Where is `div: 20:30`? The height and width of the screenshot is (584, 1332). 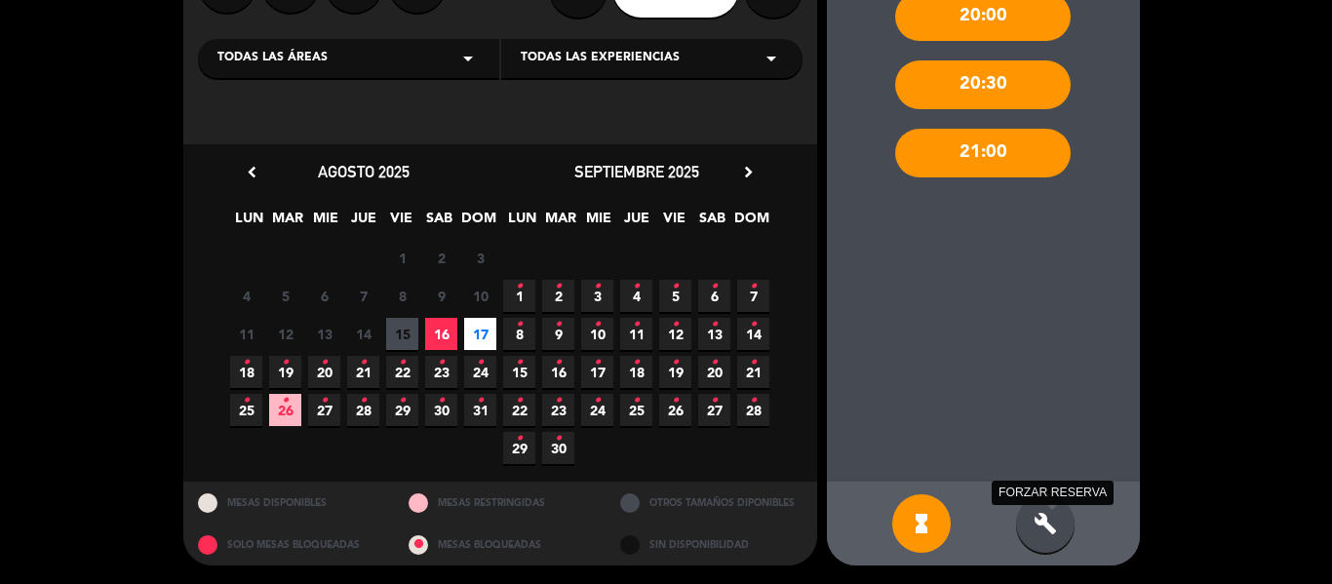
div: 20:30 is located at coordinates (983, 85).